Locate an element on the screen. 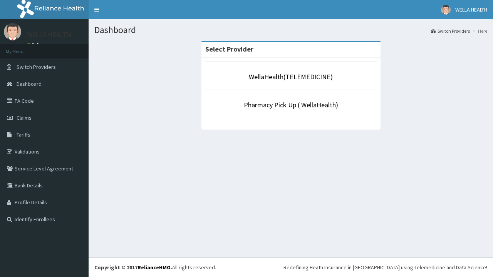 Image resolution: width=493 pixels, height=277 pixels. strong: Select Provider is located at coordinates (229, 49).